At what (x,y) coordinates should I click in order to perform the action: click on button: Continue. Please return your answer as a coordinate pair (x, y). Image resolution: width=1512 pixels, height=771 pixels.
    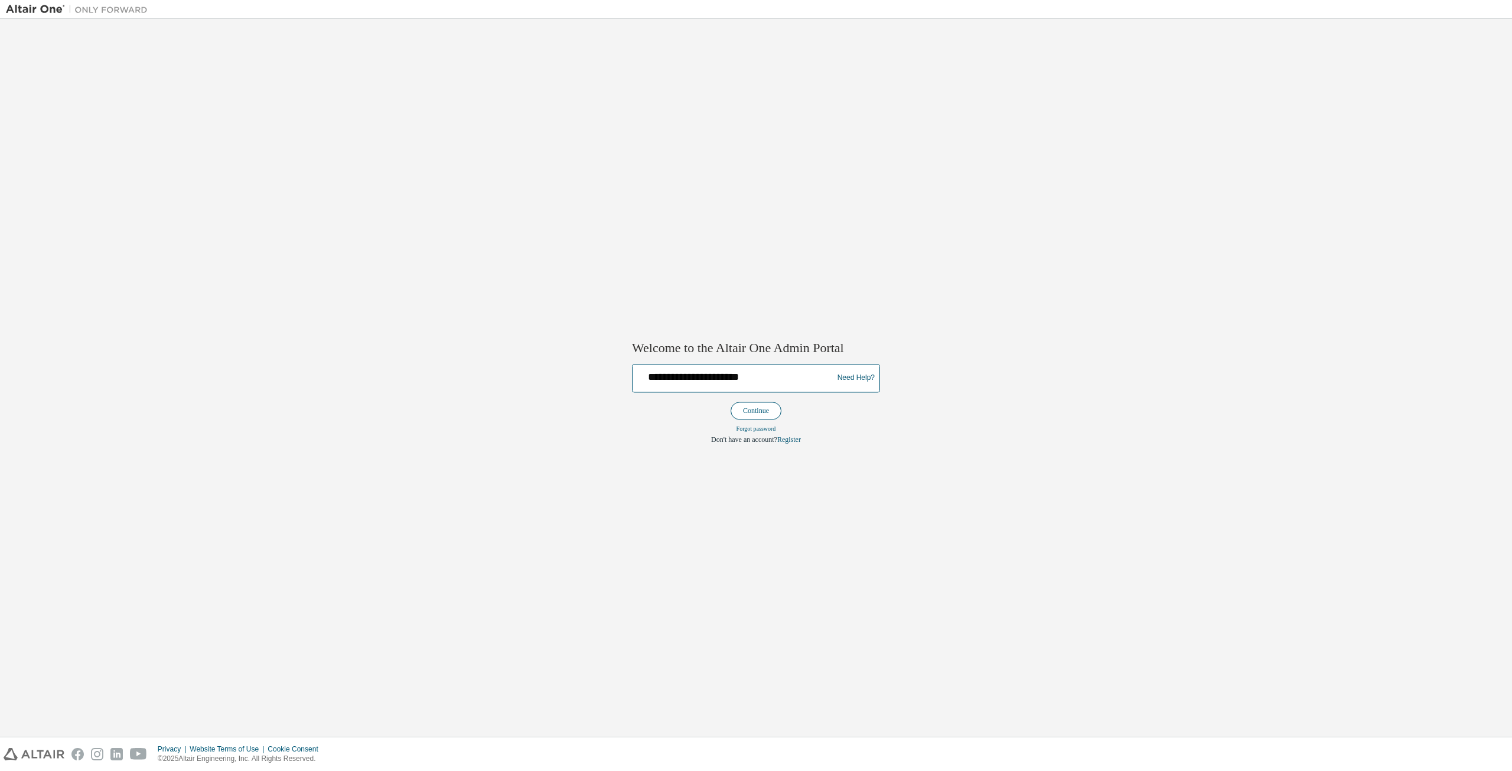
    Looking at the image, I should click on (756, 411).